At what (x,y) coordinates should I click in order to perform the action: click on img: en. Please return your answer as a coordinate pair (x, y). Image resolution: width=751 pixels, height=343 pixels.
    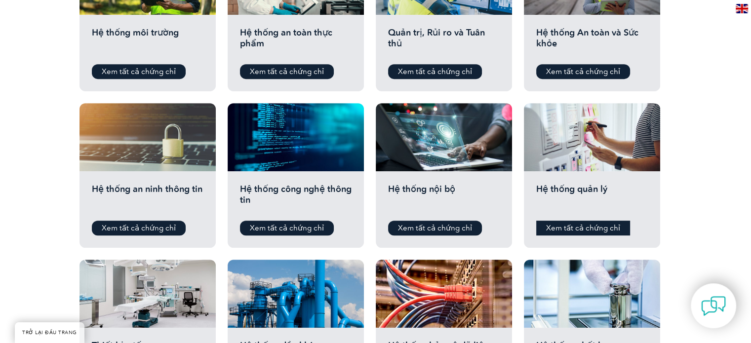
    Looking at the image, I should click on (742, 8).